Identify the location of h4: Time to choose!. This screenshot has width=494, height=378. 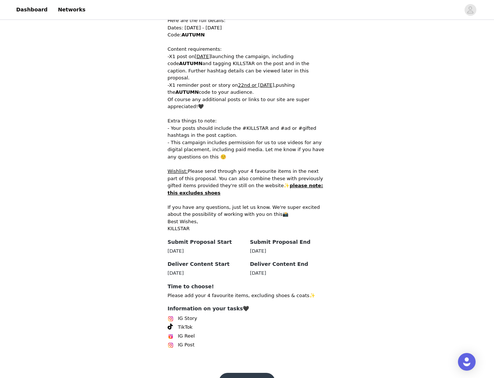
(247, 287).